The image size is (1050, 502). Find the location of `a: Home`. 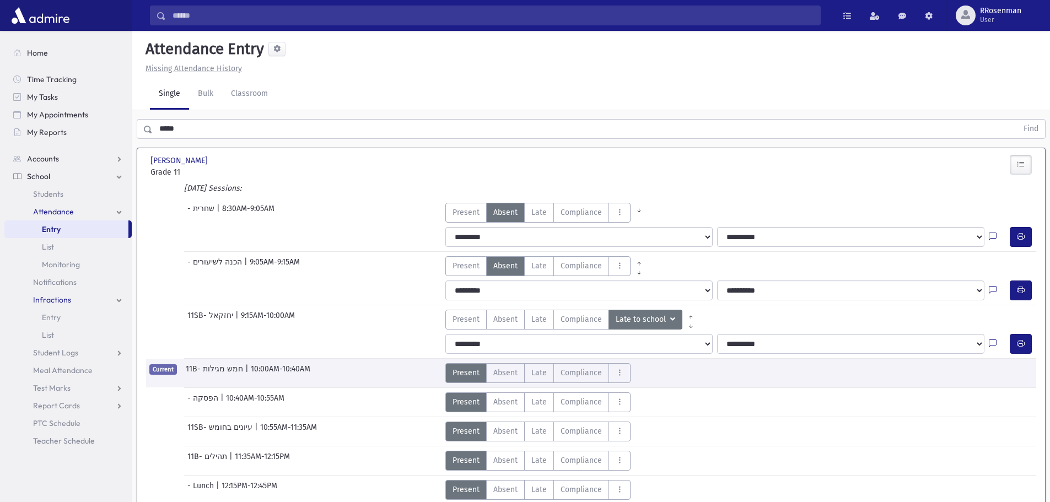

a: Home is located at coordinates (68, 53).